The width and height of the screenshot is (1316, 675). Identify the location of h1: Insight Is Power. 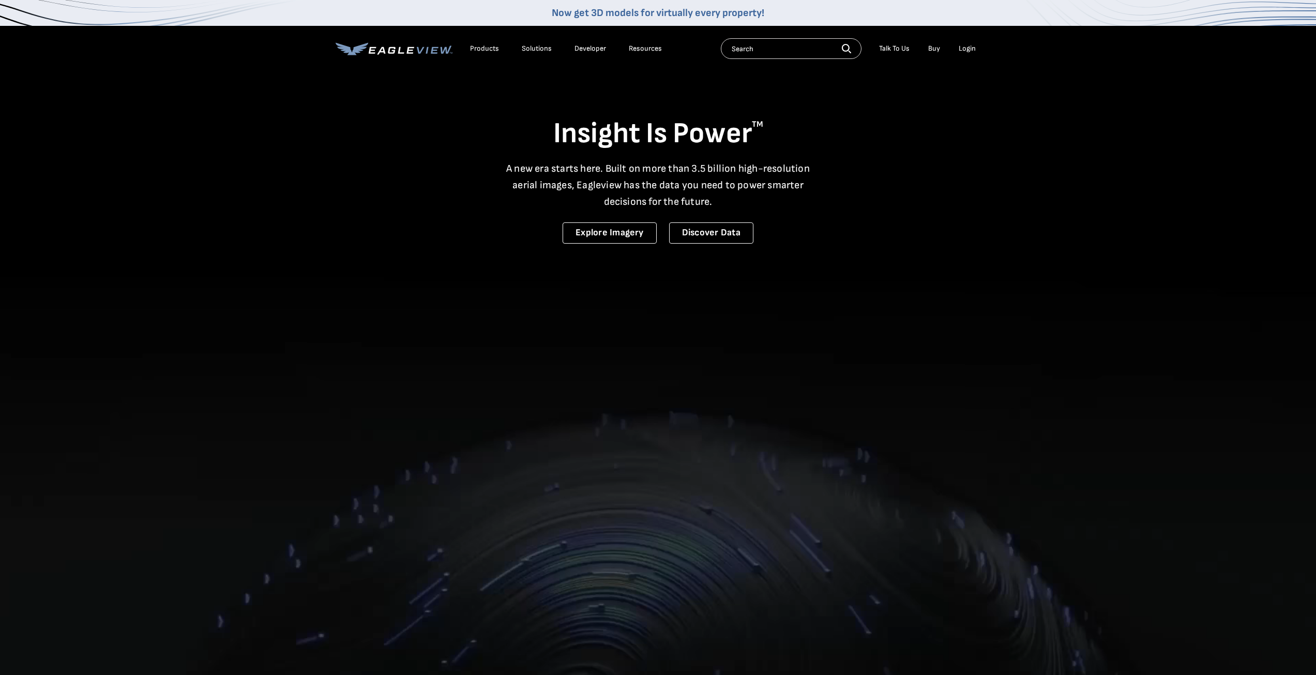
(658, 134).